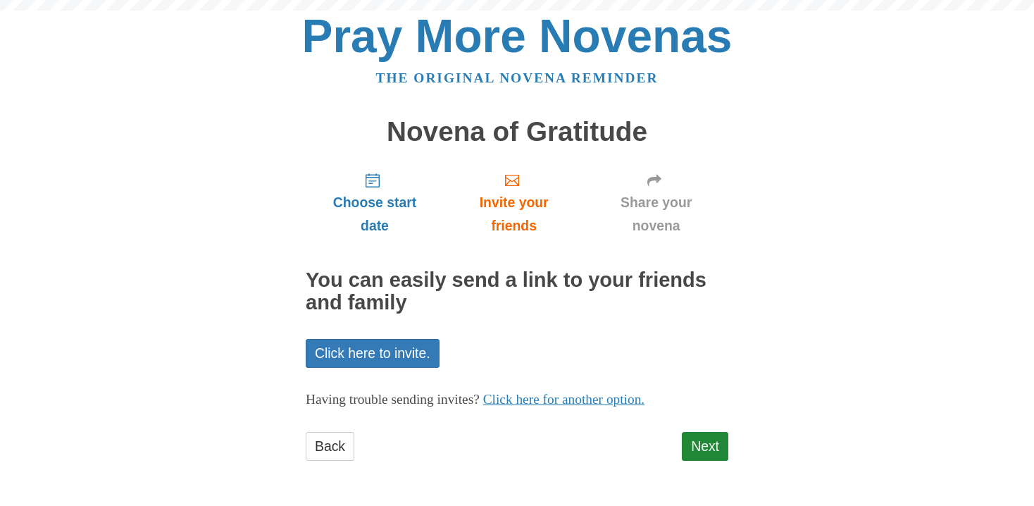 The height and width of the screenshot is (506, 1034). What do you see at coordinates (517, 132) in the screenshot?
I see `h1: Novena of Gratitude` at bounding box center [517, 132].